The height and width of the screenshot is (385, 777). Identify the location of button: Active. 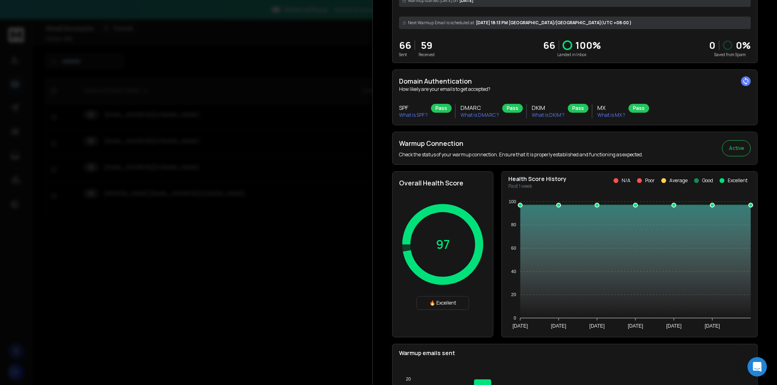
(736, 148).